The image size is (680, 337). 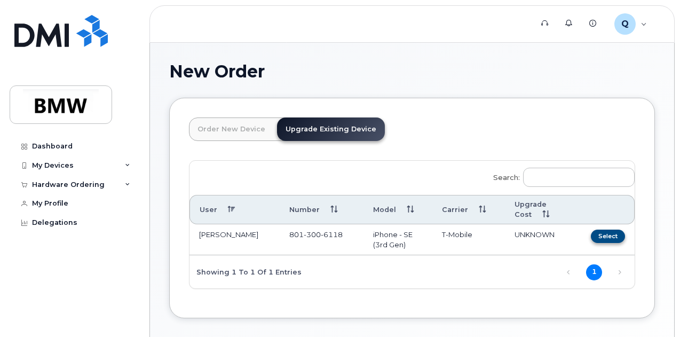 What do you see at coordinates (579, 177) in the screenshot?
I see `input: Search:` at bounding box center [579, 177].